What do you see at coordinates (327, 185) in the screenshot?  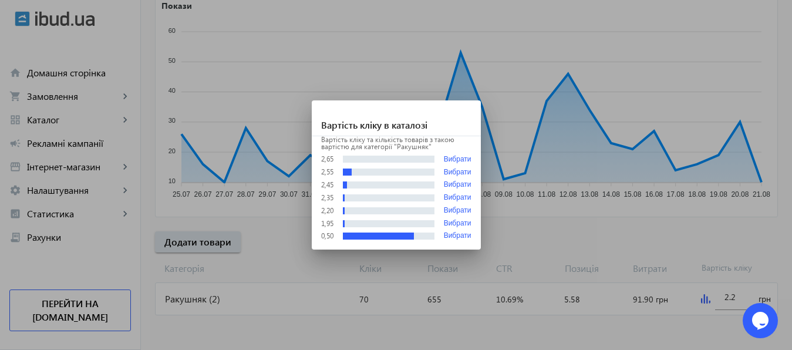 I see `div: 2,45` at bounding box center [327, 185].